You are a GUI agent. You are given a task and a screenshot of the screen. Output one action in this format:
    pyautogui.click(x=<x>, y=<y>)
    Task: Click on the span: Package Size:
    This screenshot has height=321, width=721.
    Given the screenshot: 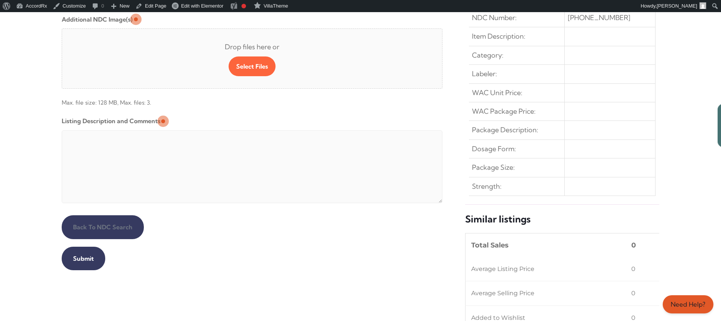 What is the action you would take?
    pyautogui.click(x=493, y=167)
    